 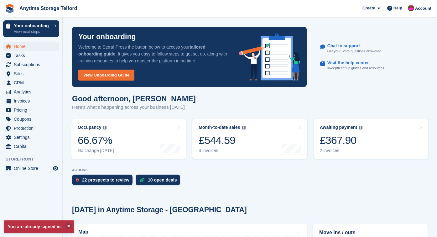 I want to click on div: £367.90, so click(x=342, y=140).